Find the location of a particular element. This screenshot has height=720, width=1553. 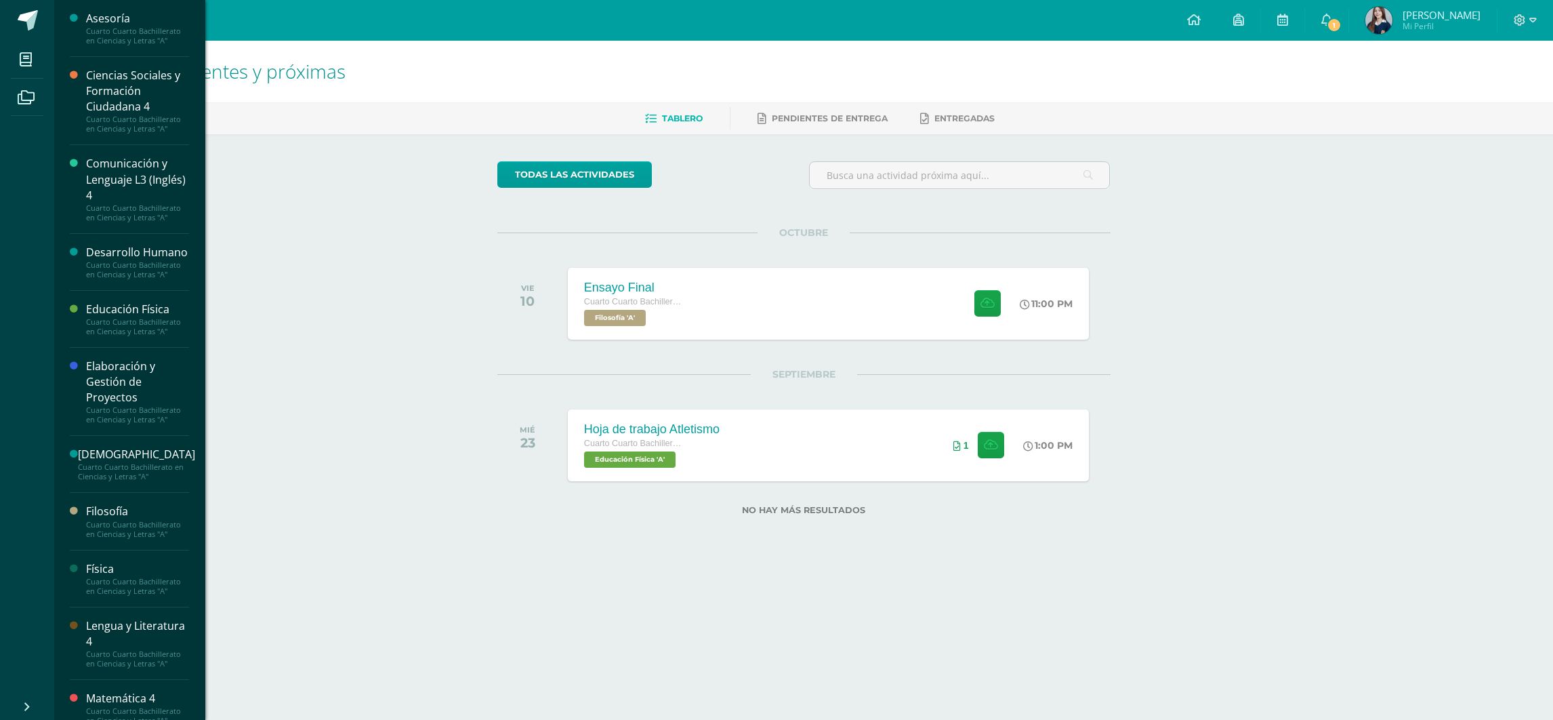

div: Física is located at coordinates (138, 569).